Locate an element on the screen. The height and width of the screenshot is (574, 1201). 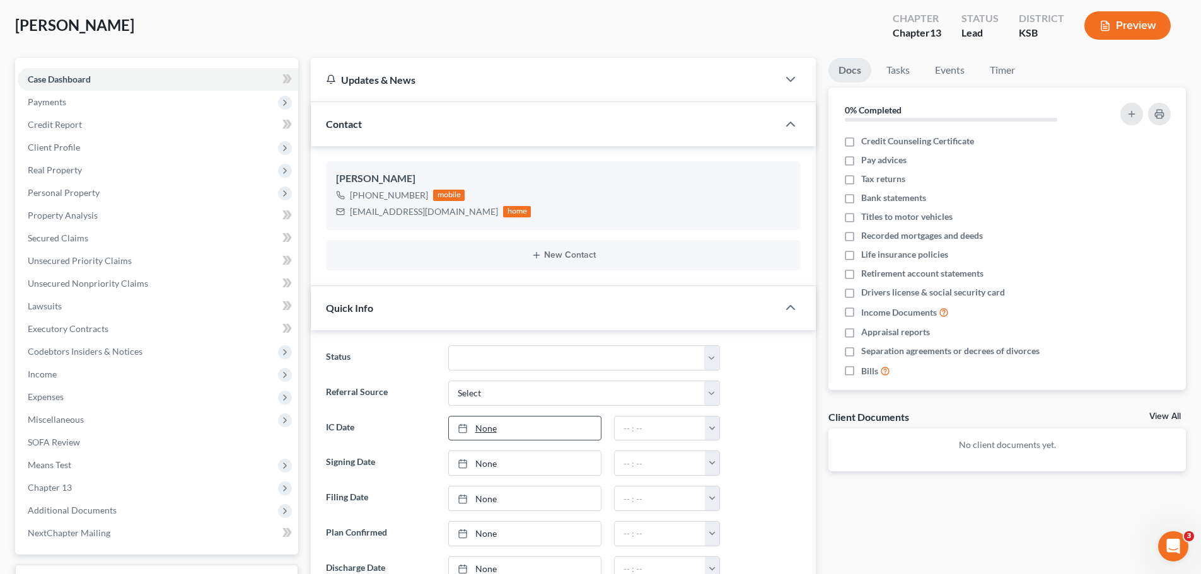
span: Miscellaneous is located at coordinates (55, 419).